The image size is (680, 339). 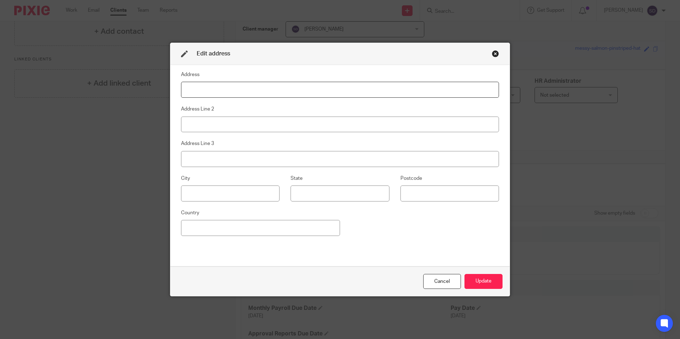 What do you see at coordinates (197, 144) in the screenshot?
I see `label: Address Line 3` at bounding box center [197, 144].